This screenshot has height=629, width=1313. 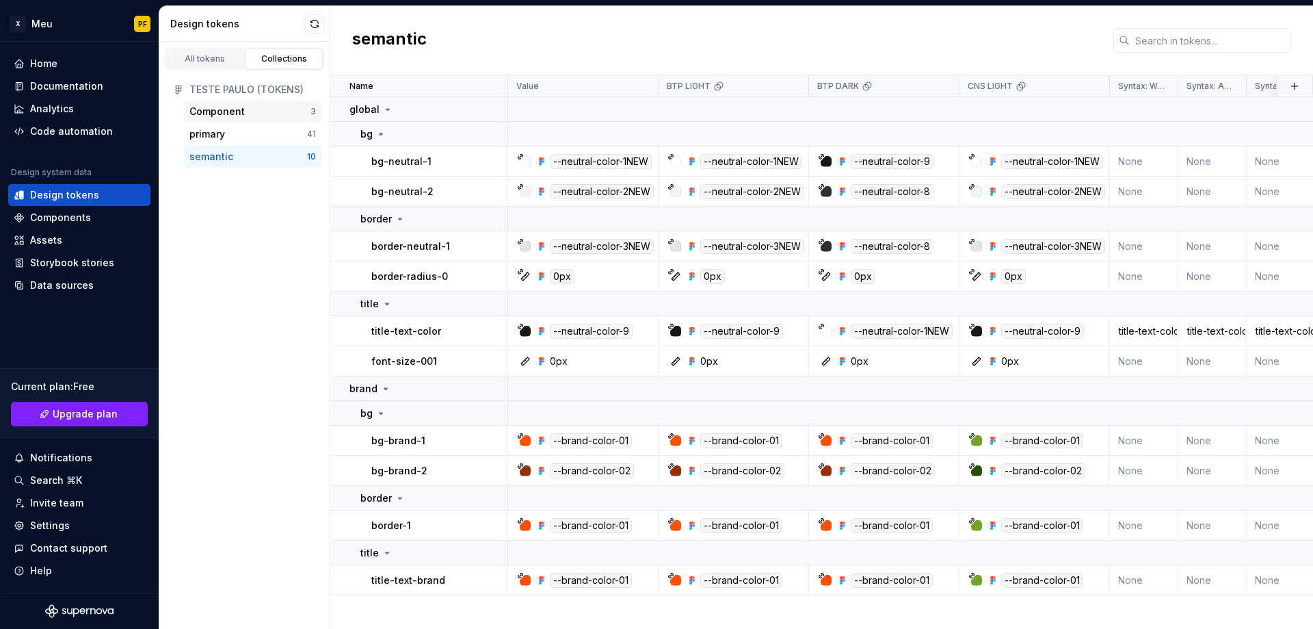 What do you see at coordinates (361, 86) in the screenshot?
I see `p: Name` at bounding box center [361, 86].